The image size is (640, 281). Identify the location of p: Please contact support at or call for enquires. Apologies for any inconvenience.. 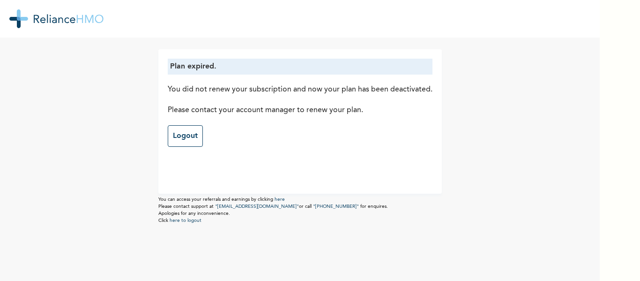
(300, 210).